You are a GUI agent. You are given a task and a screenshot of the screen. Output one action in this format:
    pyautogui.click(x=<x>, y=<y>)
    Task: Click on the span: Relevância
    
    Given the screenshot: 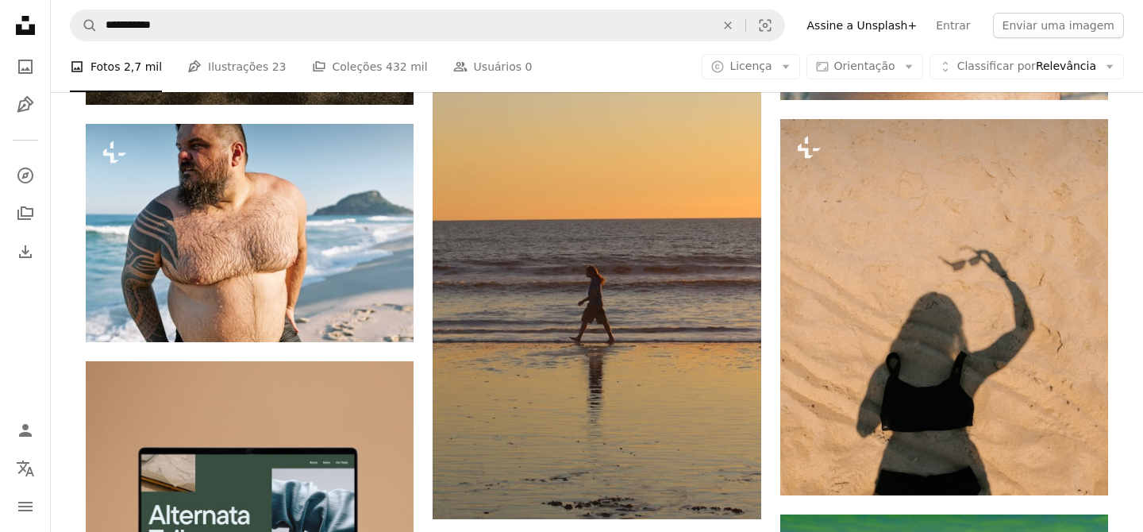 What is the action you would take?
    pyautogui.click(x=1027, y=67)
    